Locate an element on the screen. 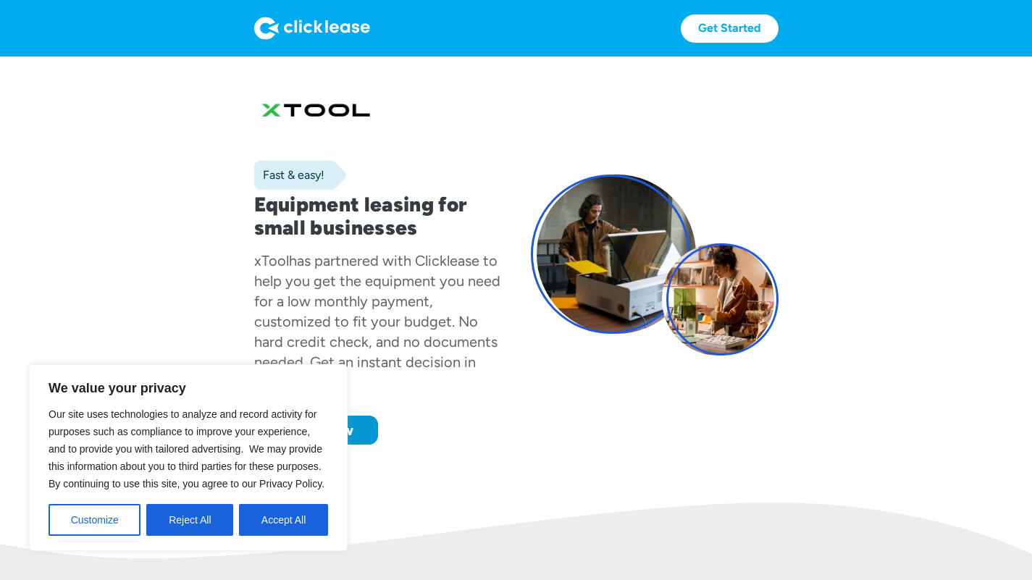  button: Reject All is located at coordinates (190, 520).